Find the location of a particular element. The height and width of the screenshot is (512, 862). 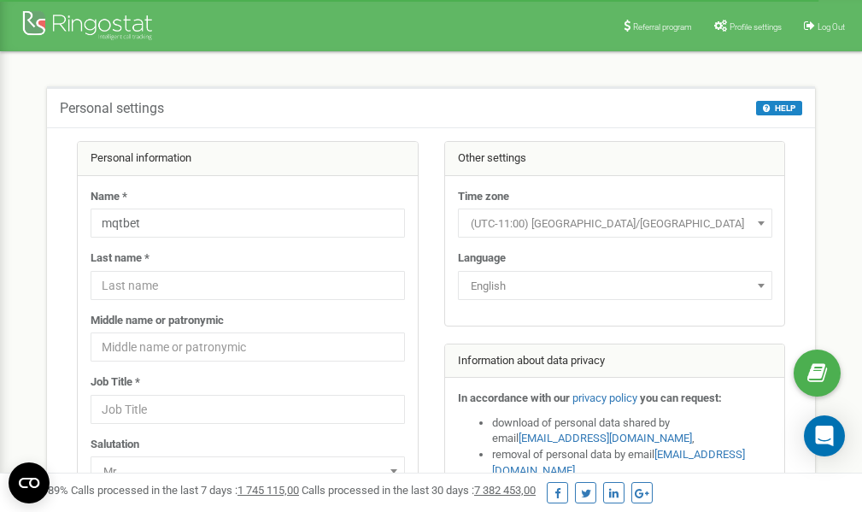

li: removal of personal data by email , is located at coordinates (632, 462).